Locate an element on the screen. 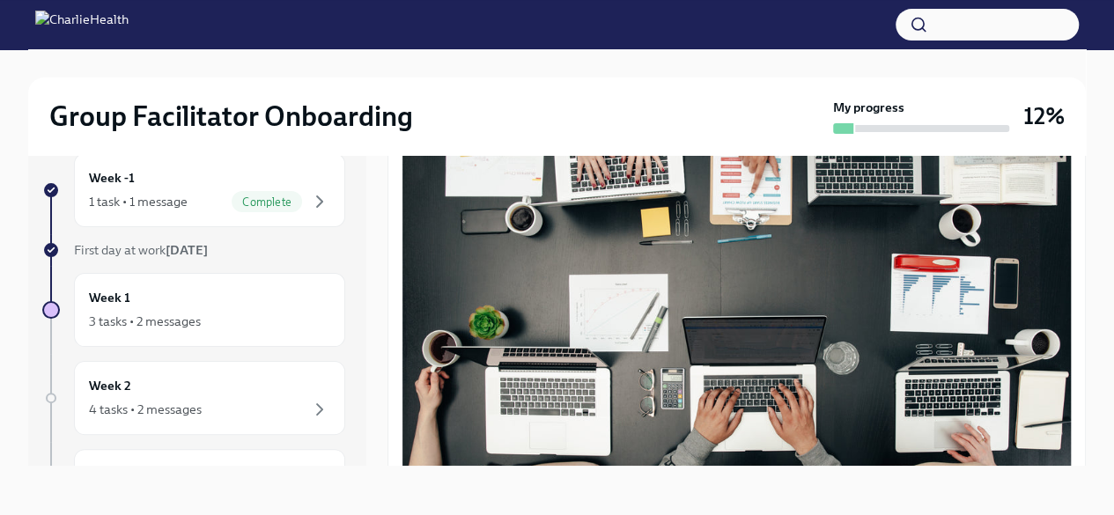  div: 1 task • 1 message is located at coordinates (138, 202).